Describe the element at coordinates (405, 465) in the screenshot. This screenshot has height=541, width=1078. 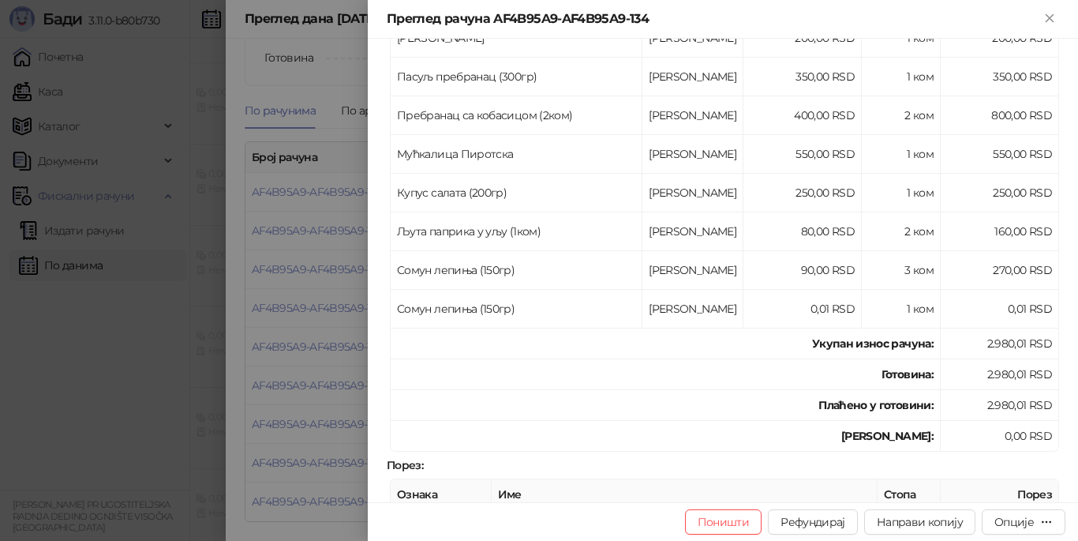
I see `strong: Порез :` at that location.